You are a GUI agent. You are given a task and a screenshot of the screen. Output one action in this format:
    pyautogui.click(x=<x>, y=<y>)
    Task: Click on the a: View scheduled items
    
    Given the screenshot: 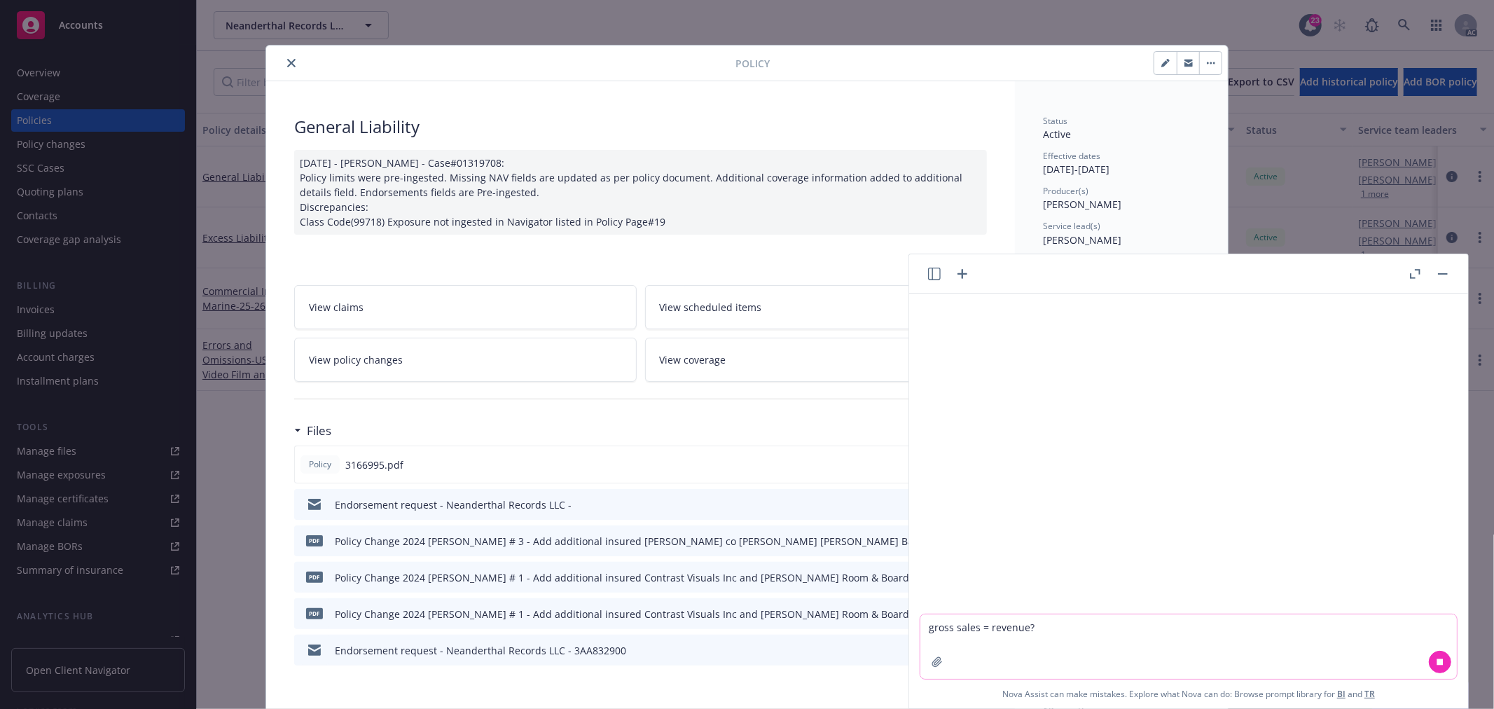 What is the action you would take?
    pyautogui.click(x=816, y=307)
    